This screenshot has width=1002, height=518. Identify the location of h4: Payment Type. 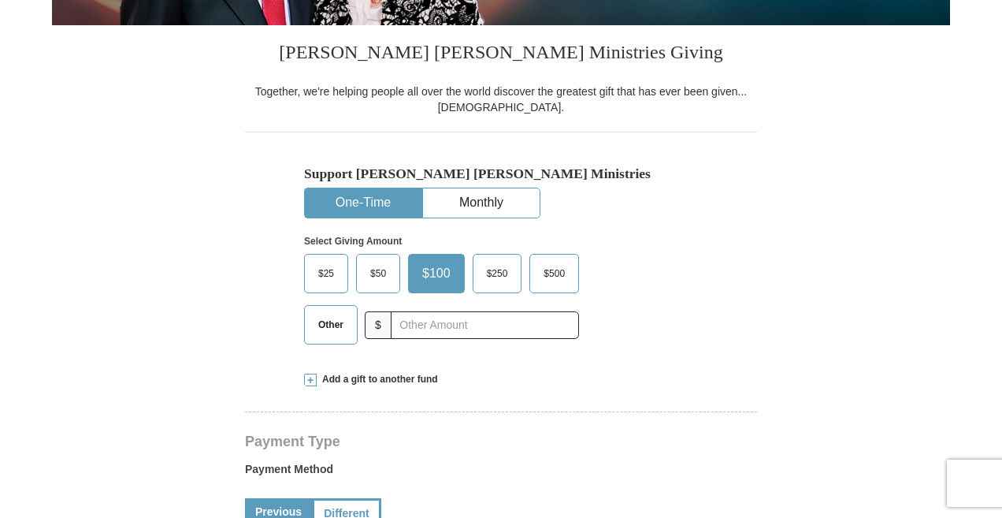
(501, 441).